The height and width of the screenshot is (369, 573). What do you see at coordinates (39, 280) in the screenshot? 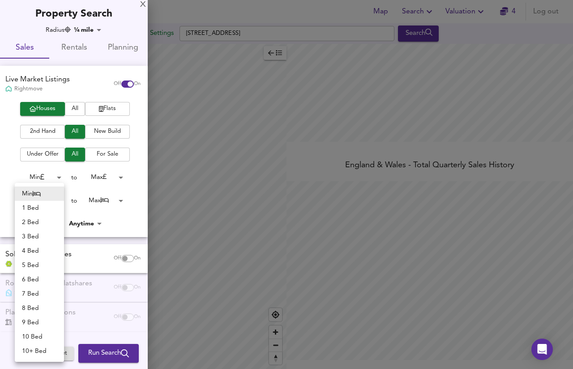
I see `li: 6 Bed` at bounding box center [39, 280].